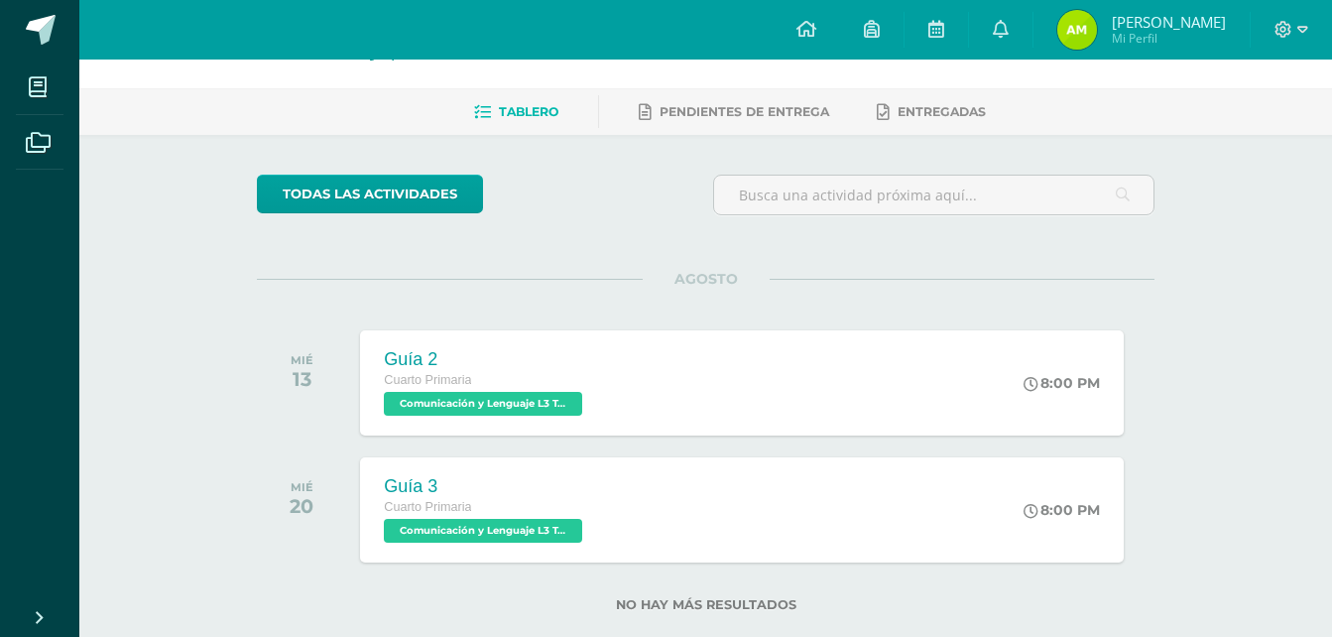 Image resolution: width=1332 pixels, height=637 pixels. I want to click on a: Pendientes de entrega, so click(734, 112).